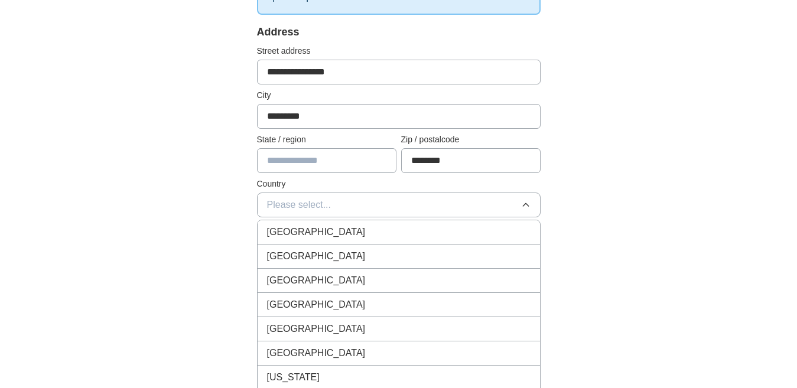 The width and height of the screenshot is (797, 388). I want to click on button: Please select..., so click(399, 205).